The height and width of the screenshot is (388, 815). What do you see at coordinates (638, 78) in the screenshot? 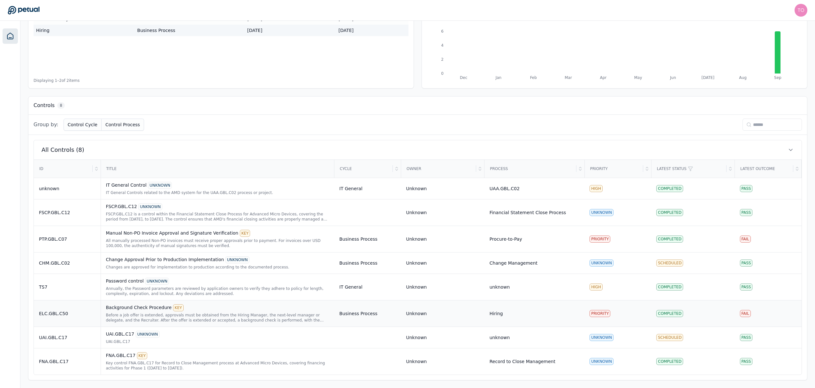
I see `tspan: May` at bounding box center [638, 78].